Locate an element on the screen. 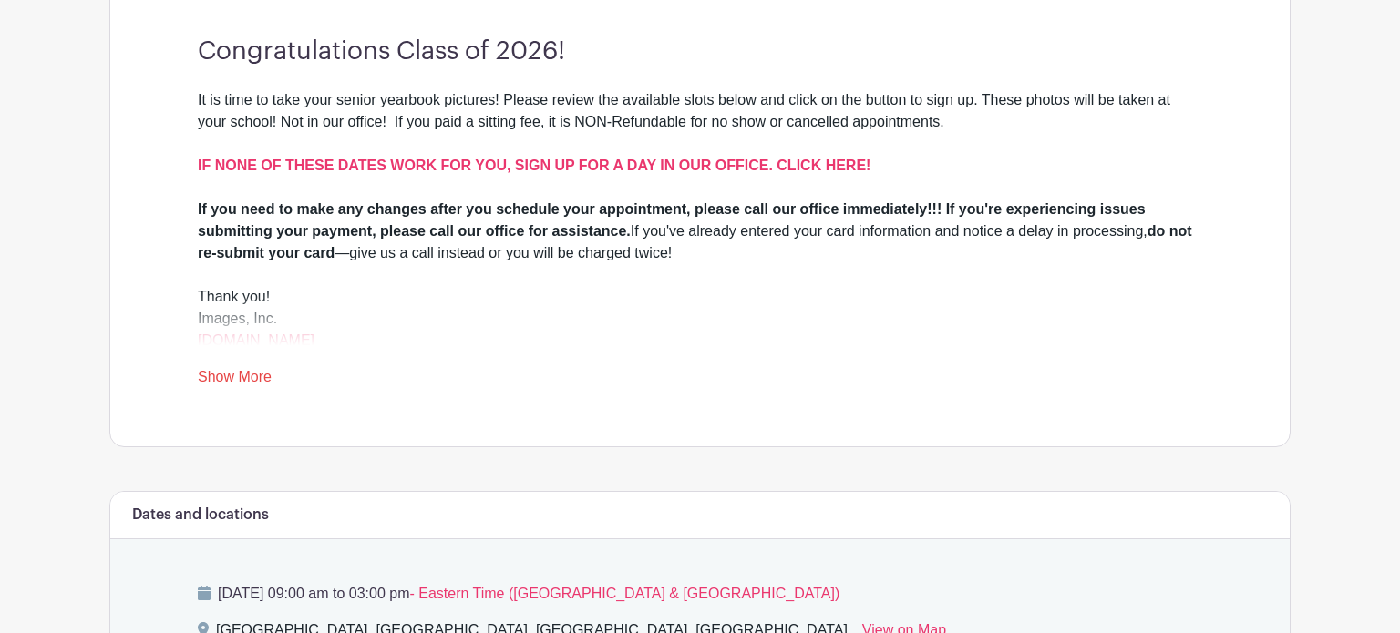 This screenshot has width=1400, height=633. strong: If you need to make any changes after you schedule your appointment, please call our office immed... is located at coordinates (672, 220).